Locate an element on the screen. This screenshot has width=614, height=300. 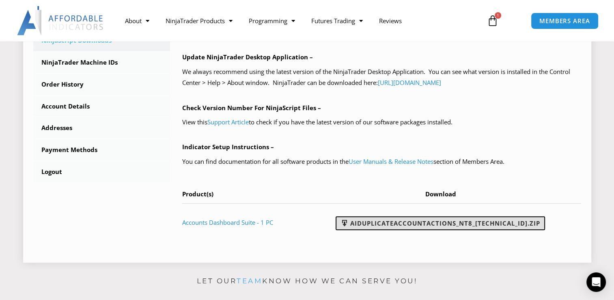
a: Programming is located at coordinates (272, 21).